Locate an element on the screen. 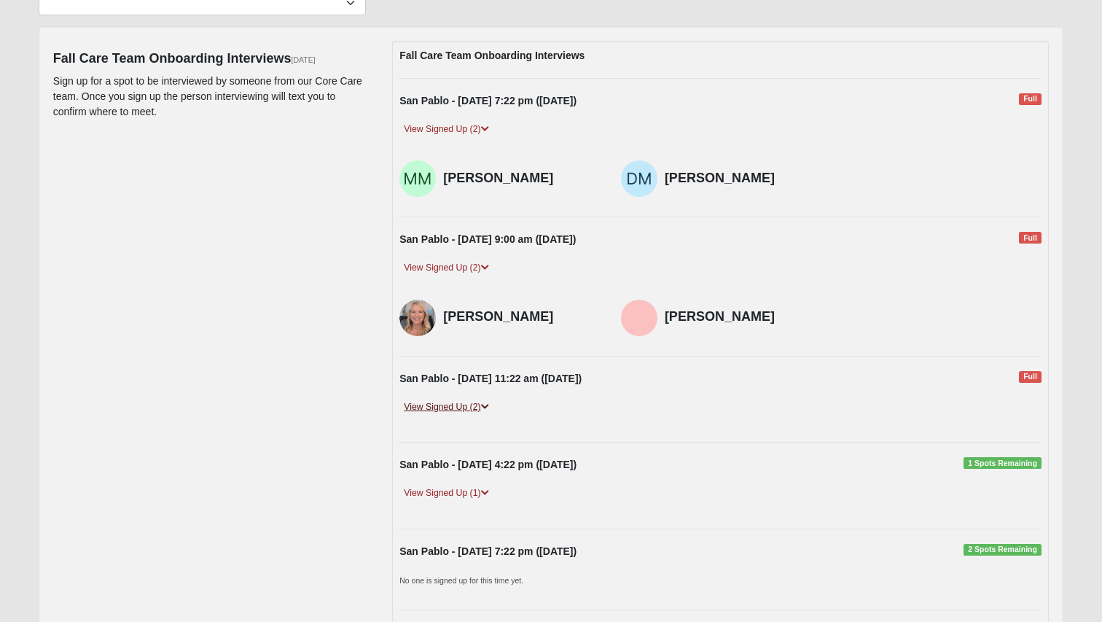  strong: Fall Care Team Onboarding Interviews is located at coordinates (492, 55).